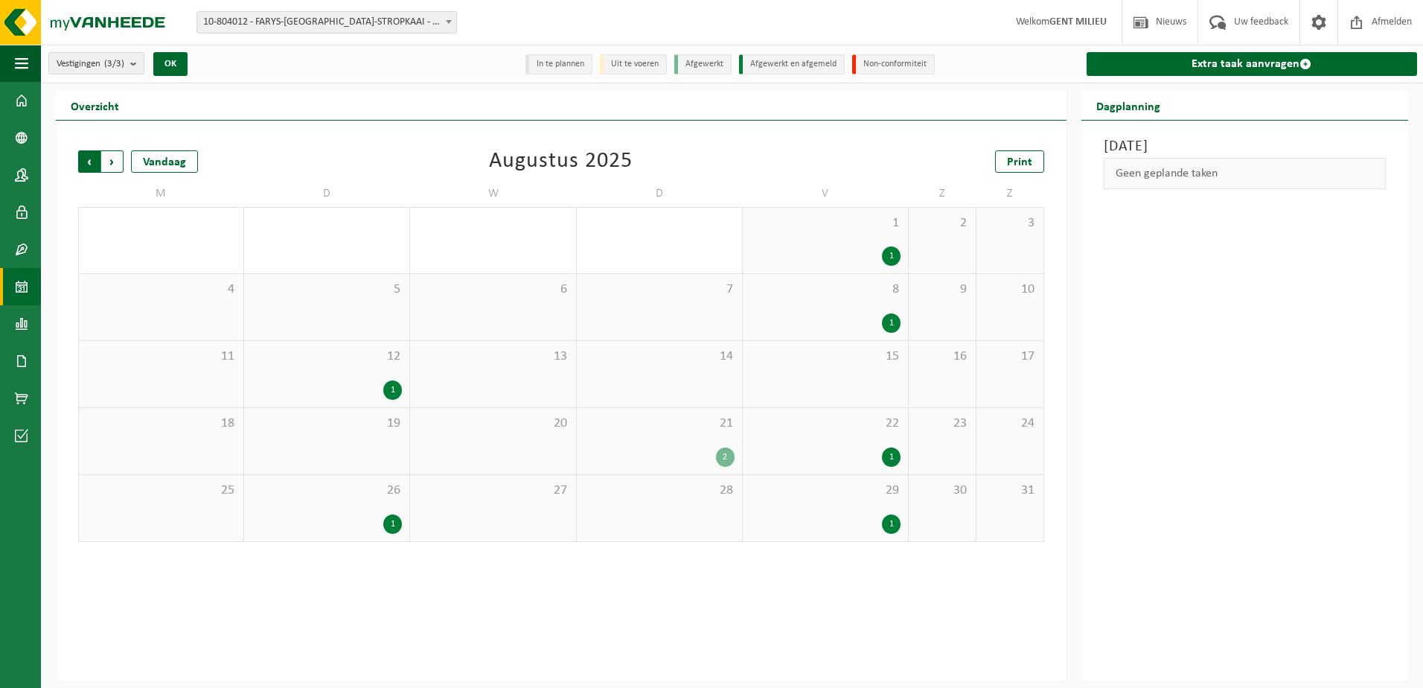 This screenshot has height=688, width=1423. What do you see at coordinates (659, 357) in the screenshot?
I see `span: 14` at bounding box center [659, 357].